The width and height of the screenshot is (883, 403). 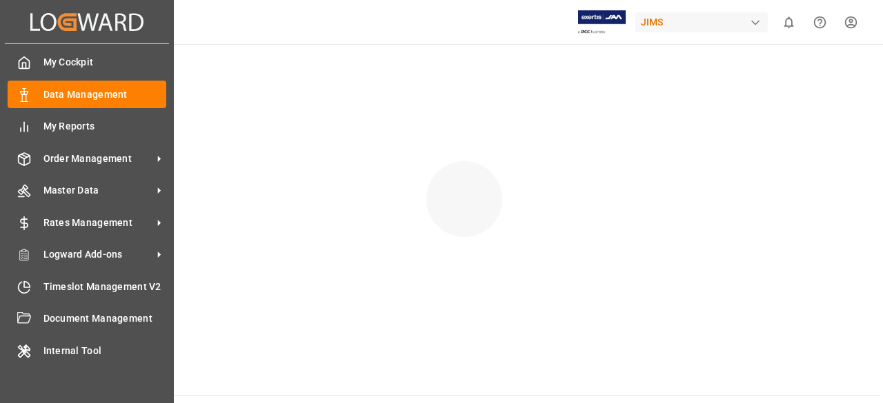 I want to click on span: Timeslot Management V2, so click(x=105, y=287).